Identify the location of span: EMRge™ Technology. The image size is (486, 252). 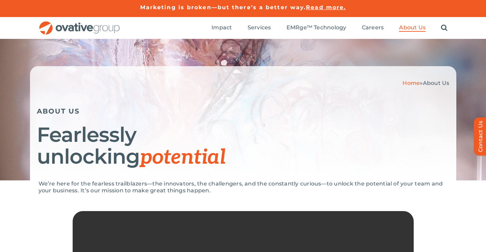
(316, 28).